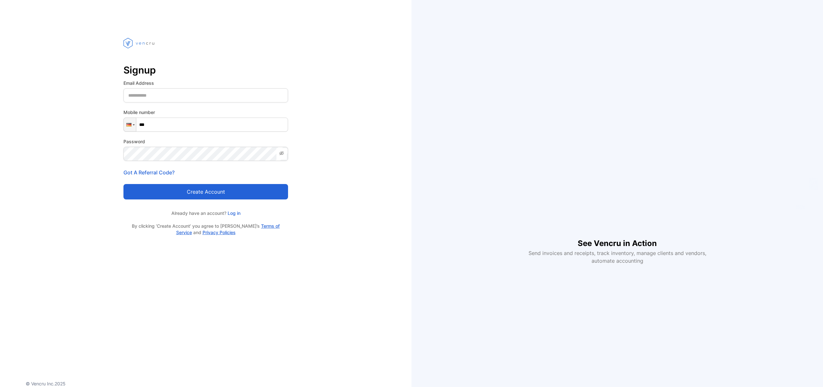 This screenshot has height=387, width=823. I want to click on p: Send invoices and receipts, track inventory, manage clients and vendors, automate accounting, so click(617, 257).